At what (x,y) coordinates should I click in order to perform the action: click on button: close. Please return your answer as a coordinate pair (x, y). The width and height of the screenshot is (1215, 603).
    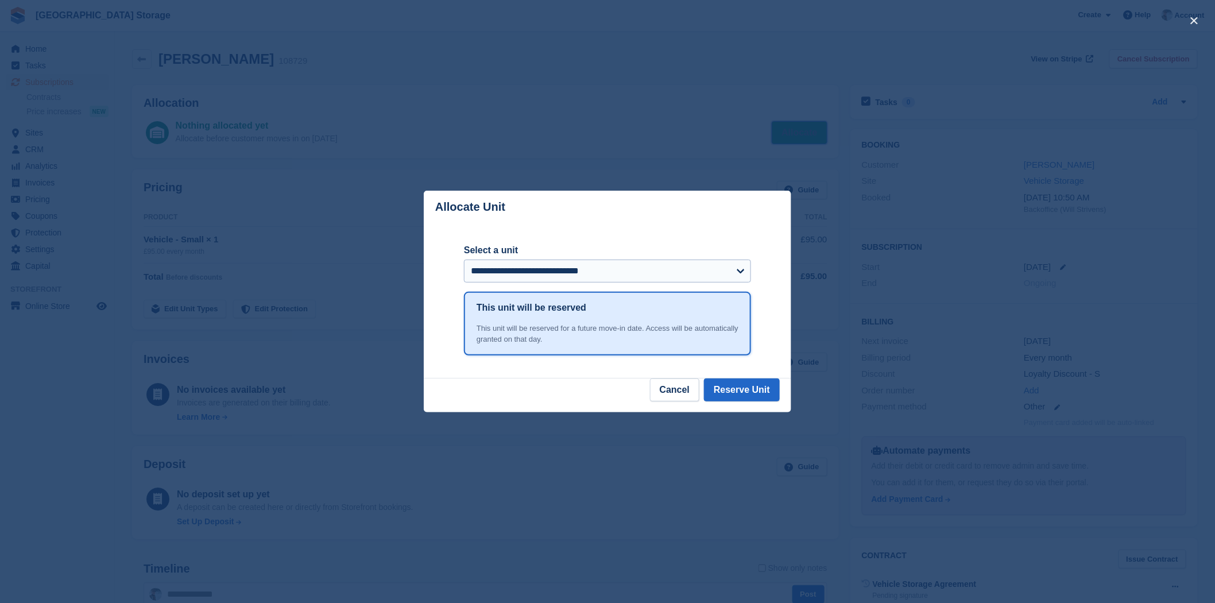
    Looking at the image, I should click on (1194, 21).